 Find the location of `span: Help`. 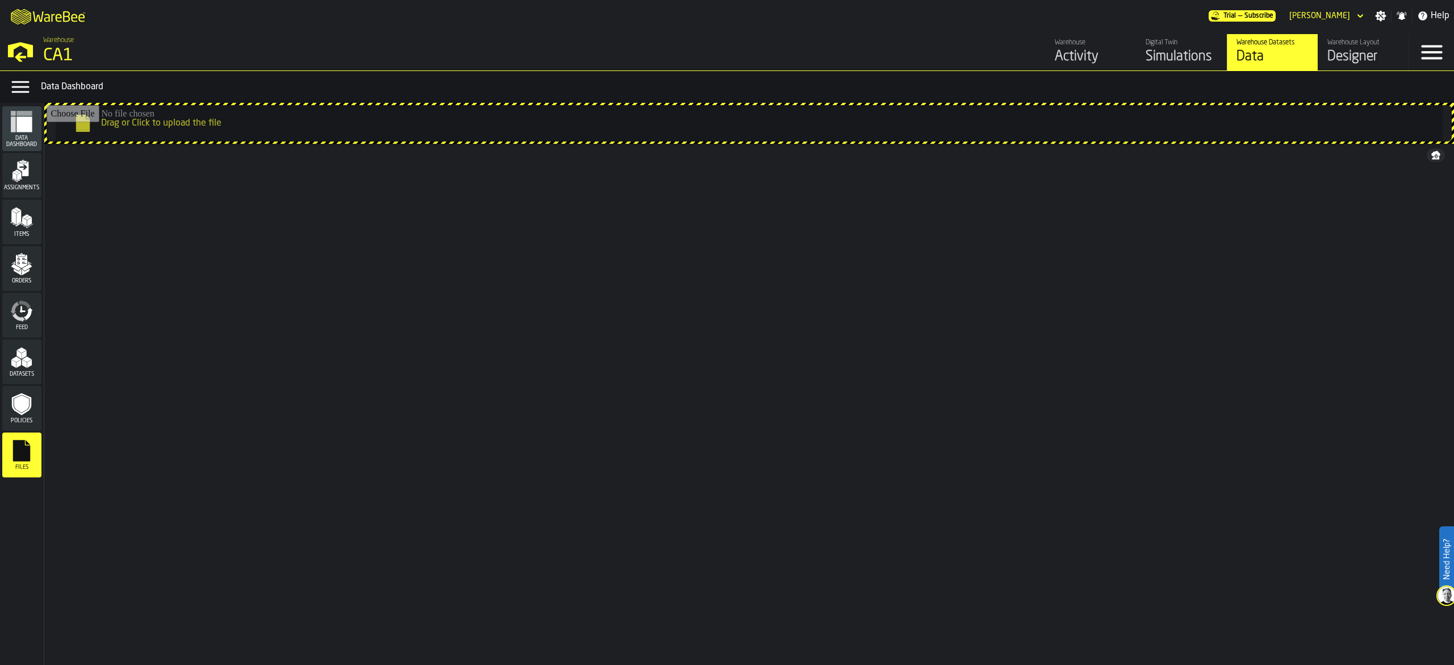

span: Help is located at coordinates (1440, 16).